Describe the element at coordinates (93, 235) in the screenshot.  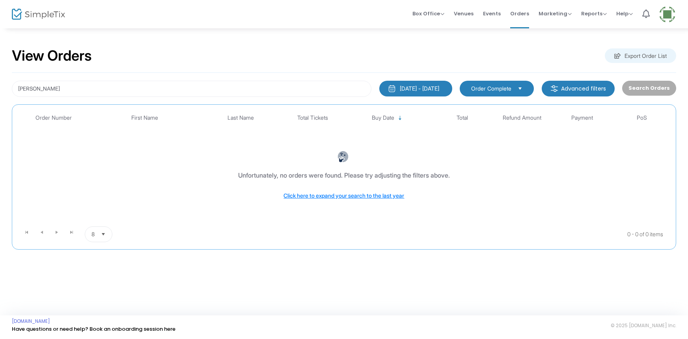
I see `span: 8` at that location.